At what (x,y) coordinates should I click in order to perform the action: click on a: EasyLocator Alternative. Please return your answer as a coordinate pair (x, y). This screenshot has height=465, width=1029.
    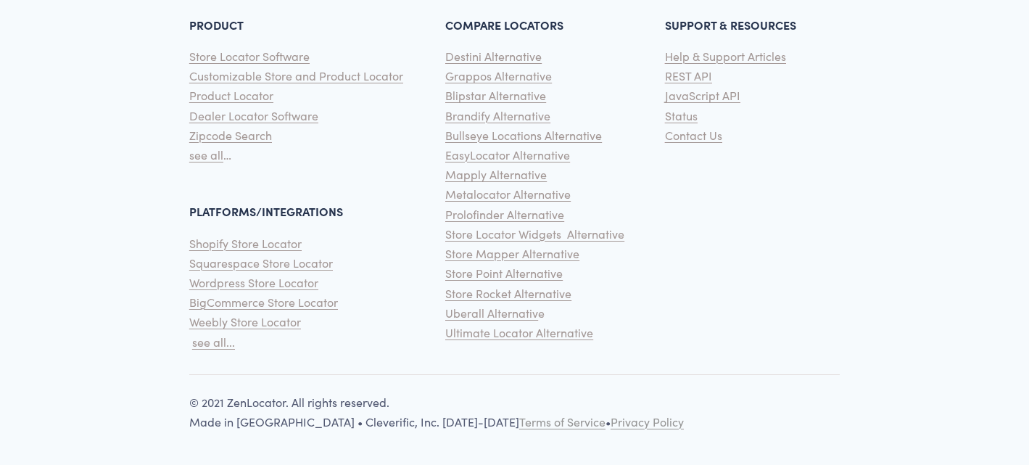
    Looking at the image, I should click on (508, 154).